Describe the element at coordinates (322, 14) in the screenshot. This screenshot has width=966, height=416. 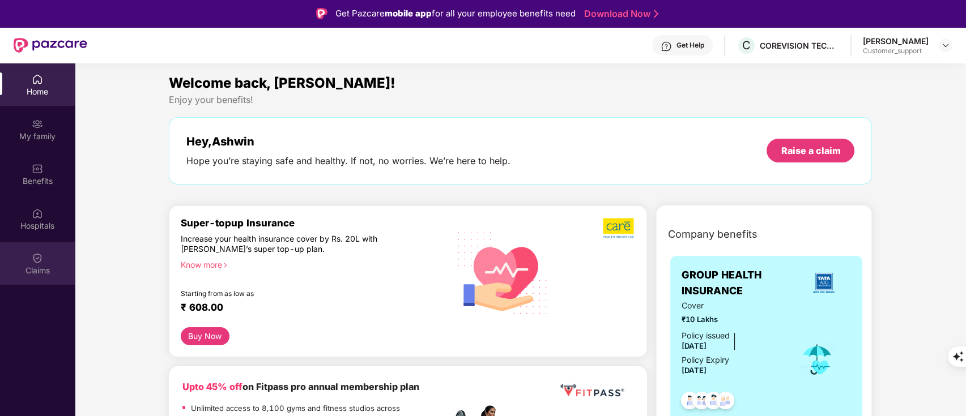
I see `img: Logo` at that location.